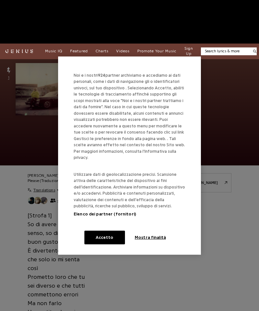  What do you see at coordinates (150, 237) in the screenshot?
I see `button: Mostra finalità, Apre la finestra di dialogo del centro preferenze` at bounding box center [150, 237].